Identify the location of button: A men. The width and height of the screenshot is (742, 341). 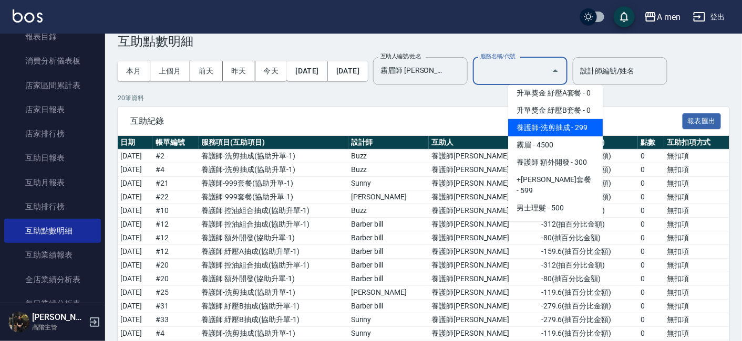
(662, 17).